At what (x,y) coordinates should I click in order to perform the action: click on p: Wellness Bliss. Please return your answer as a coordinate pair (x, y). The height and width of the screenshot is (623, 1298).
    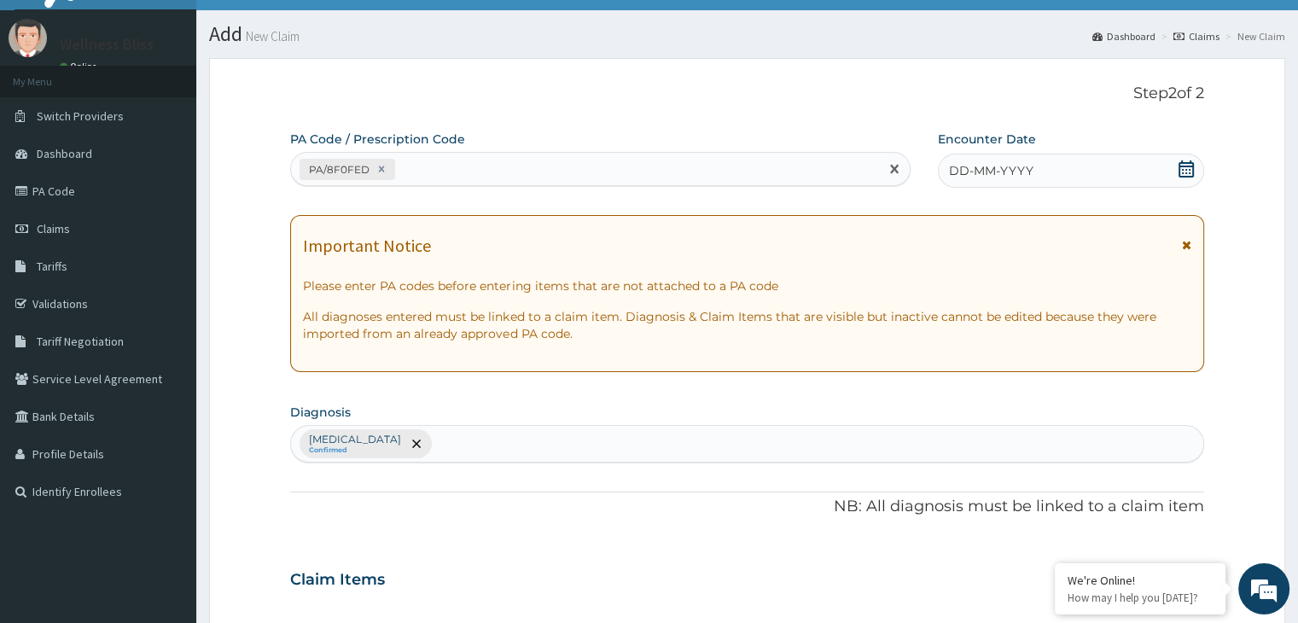
    Looking at the image, I should click on (107, 44).